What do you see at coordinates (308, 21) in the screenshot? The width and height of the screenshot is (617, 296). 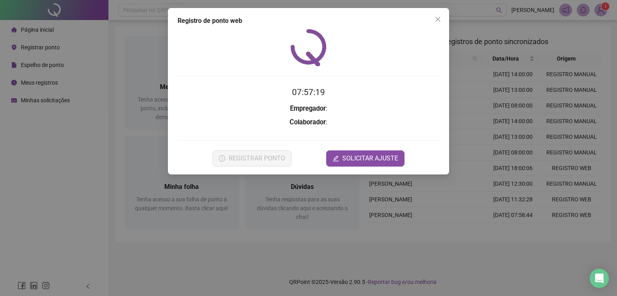 I see `div: Registro de ponto web` at bounding box center [308, 21].